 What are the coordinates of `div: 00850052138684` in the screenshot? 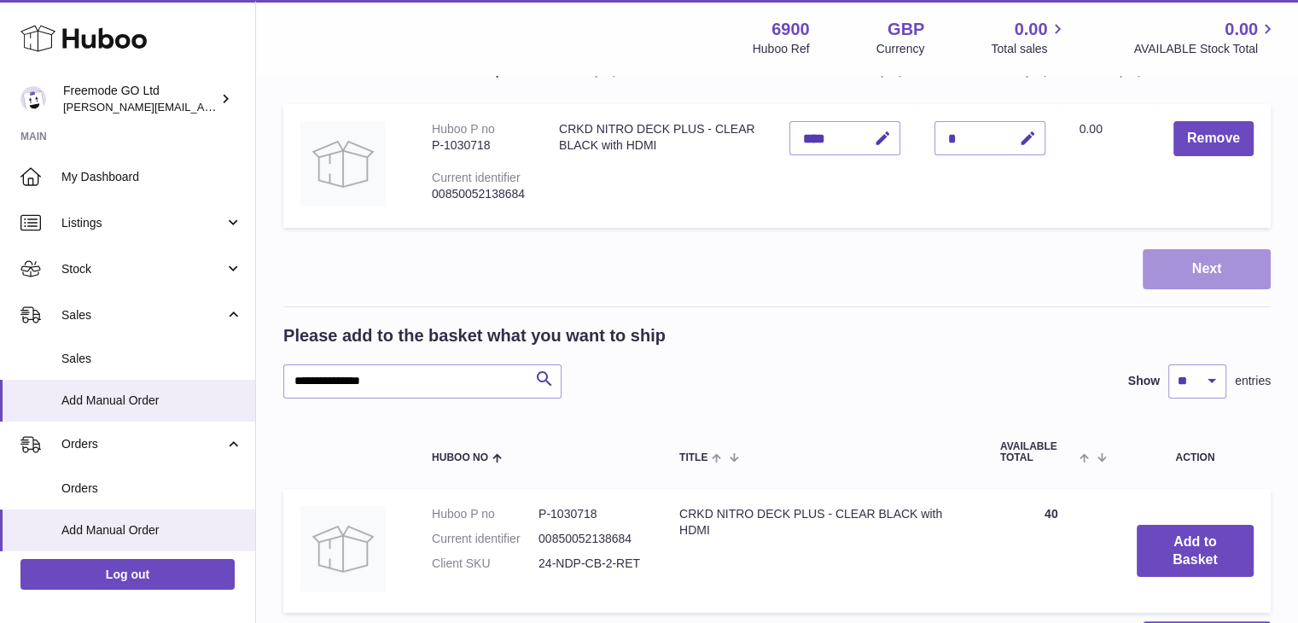 It's located at (478, 194).